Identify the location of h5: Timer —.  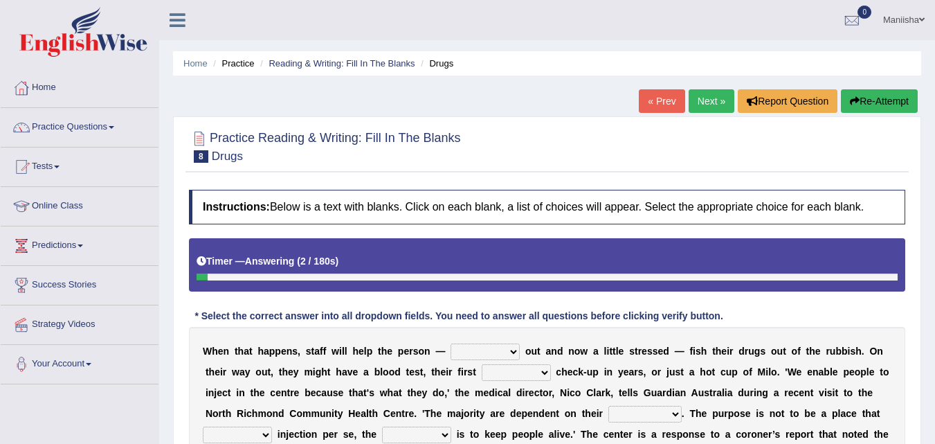
(267, 261).